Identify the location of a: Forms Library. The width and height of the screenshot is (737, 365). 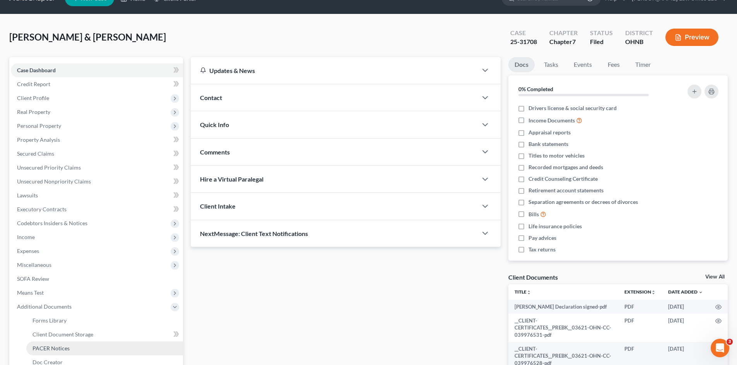
(104, 321).